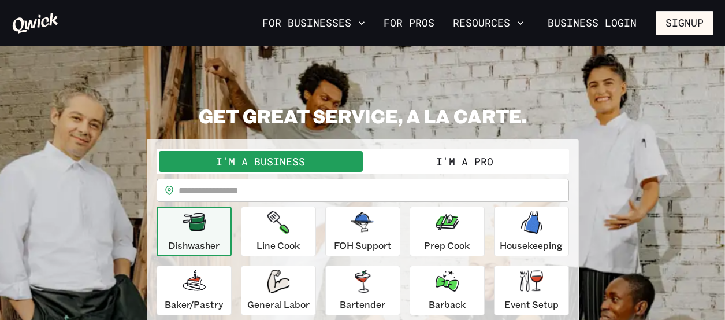 The width and height of the screenshot is (725, 320). I want to click on p: Baker/Pastry, so click(194, 304).